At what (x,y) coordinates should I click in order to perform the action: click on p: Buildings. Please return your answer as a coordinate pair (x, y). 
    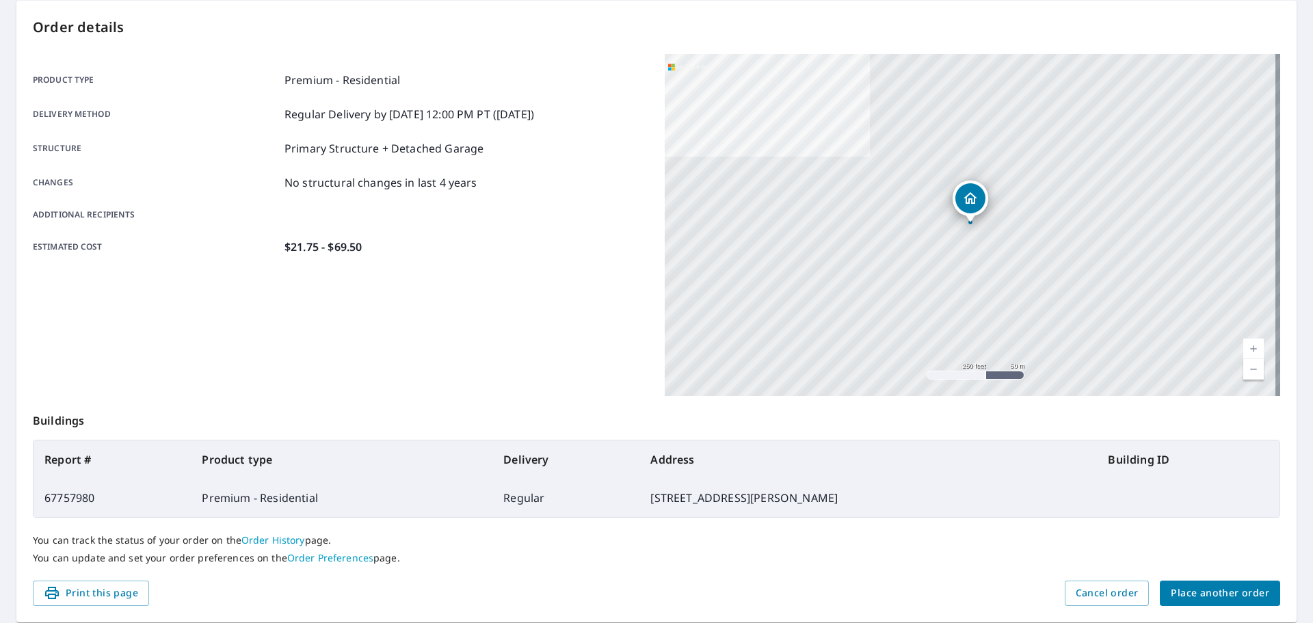
    Looking at the image, I should click on (657, 418).